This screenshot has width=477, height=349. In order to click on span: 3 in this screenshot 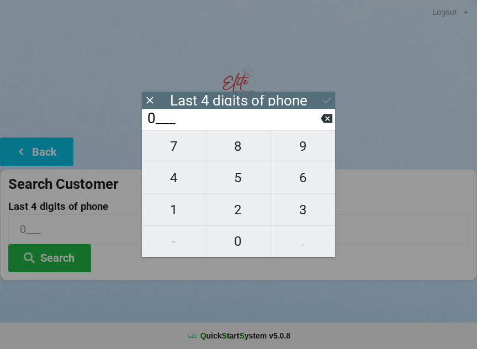, I will do `click(302, 210)`.